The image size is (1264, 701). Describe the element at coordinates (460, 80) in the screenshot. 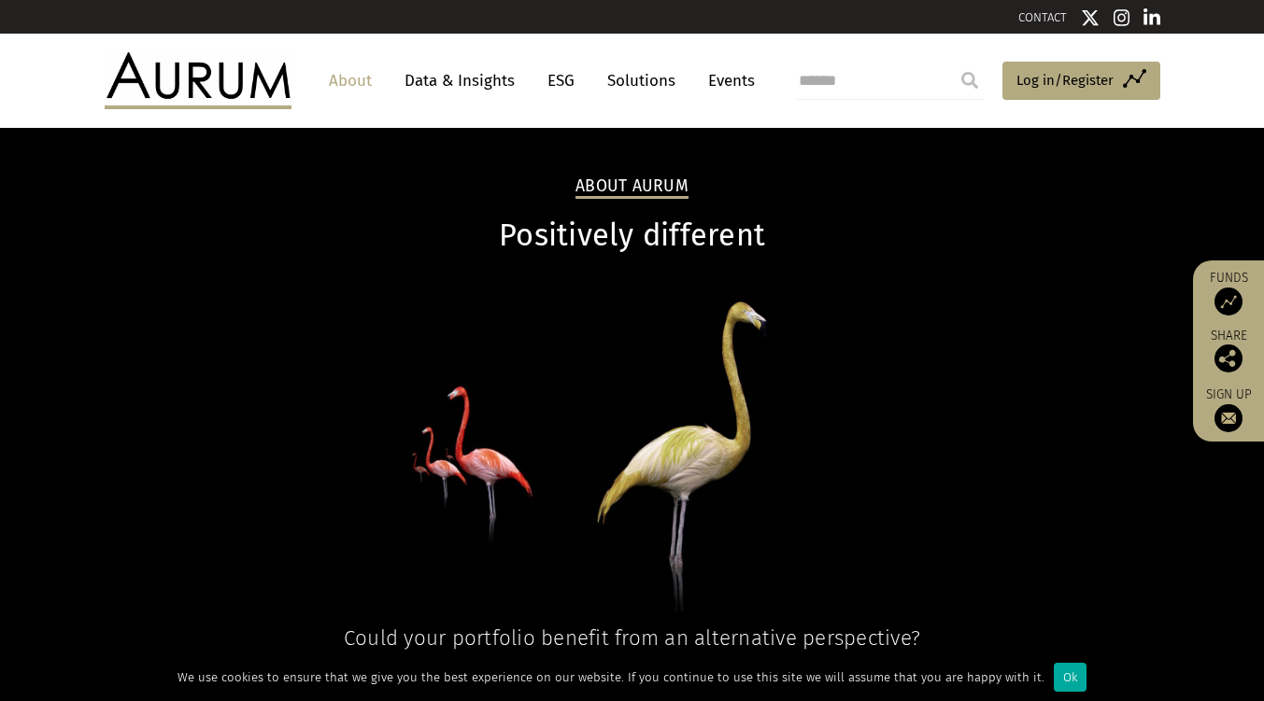

I see `a: Data & Insights` at that location.